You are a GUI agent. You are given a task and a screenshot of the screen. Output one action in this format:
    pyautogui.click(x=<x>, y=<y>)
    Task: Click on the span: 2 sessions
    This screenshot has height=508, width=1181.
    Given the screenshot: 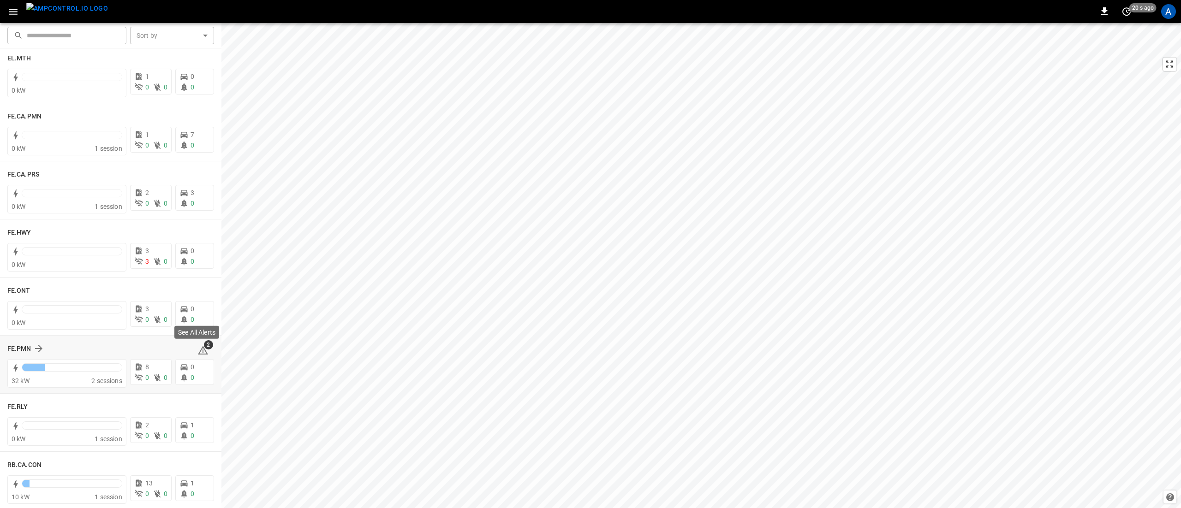 What is the action you would take?
    pyautogui.click(x=107, y=381)
    